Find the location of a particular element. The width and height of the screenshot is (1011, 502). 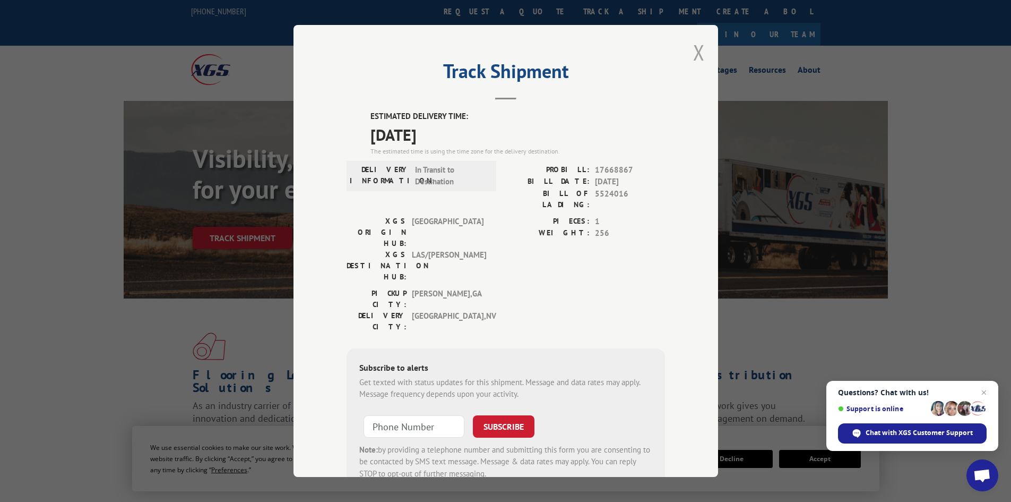

button: Close modal is located at coordinates (699, 52).